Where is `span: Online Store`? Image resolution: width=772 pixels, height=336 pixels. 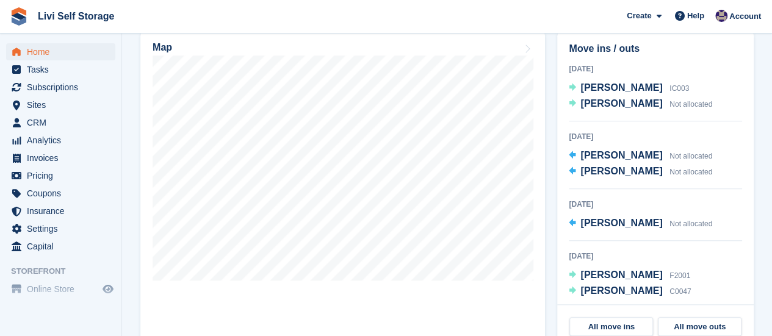
span: Online Store is located at coordinates (63, 289).